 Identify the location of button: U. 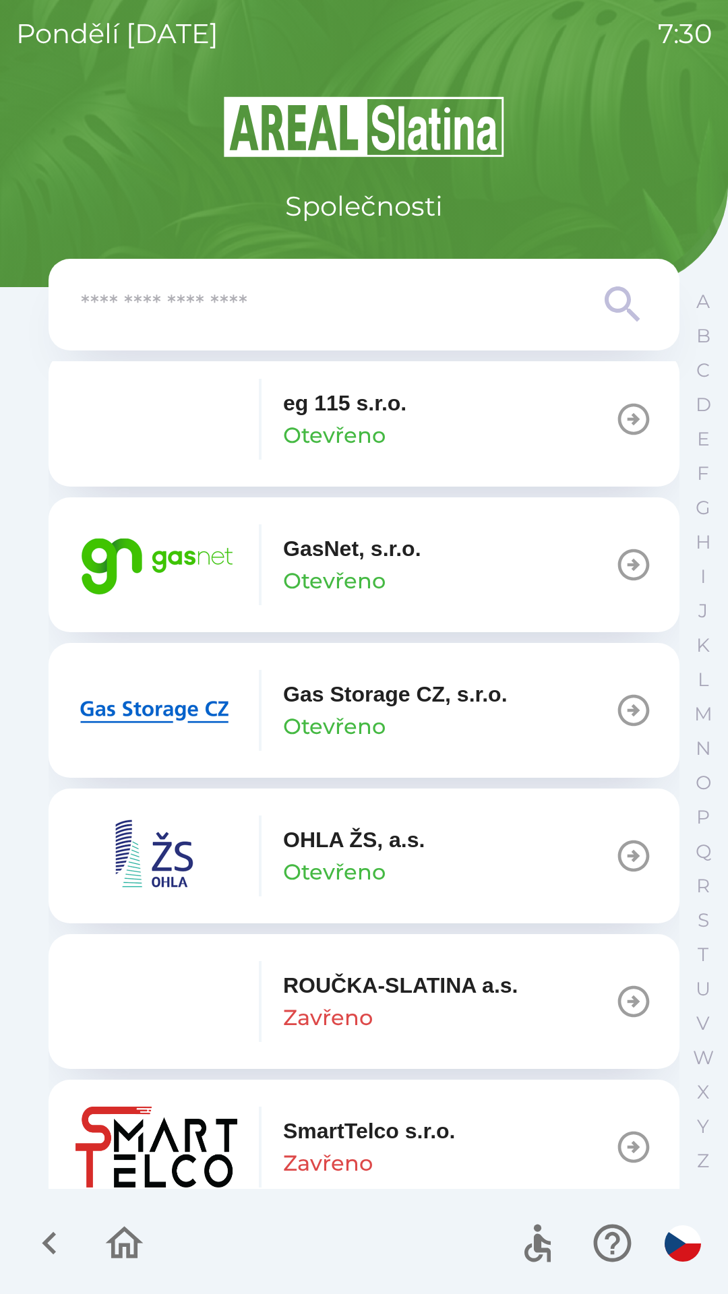
(703, 989).